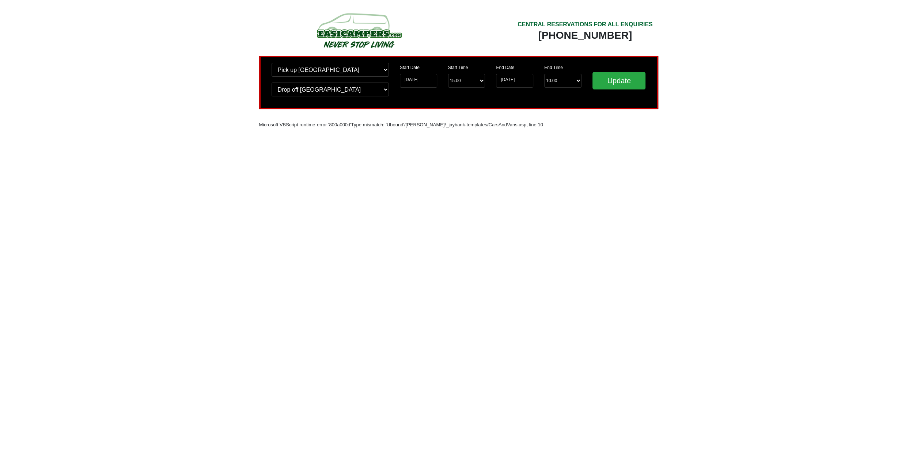  I want to click on font: Microsoft VBScript runtime, so click(287, 125).